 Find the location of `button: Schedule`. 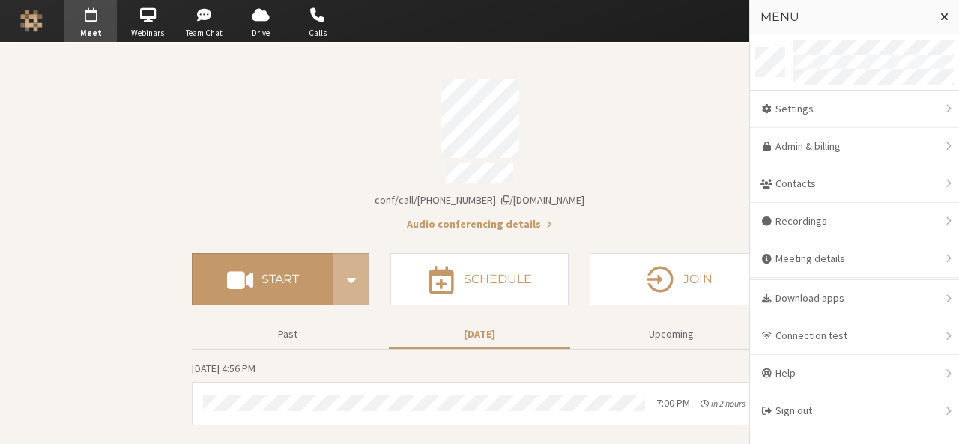

button: Schedule is located at coordinates (479, 280).